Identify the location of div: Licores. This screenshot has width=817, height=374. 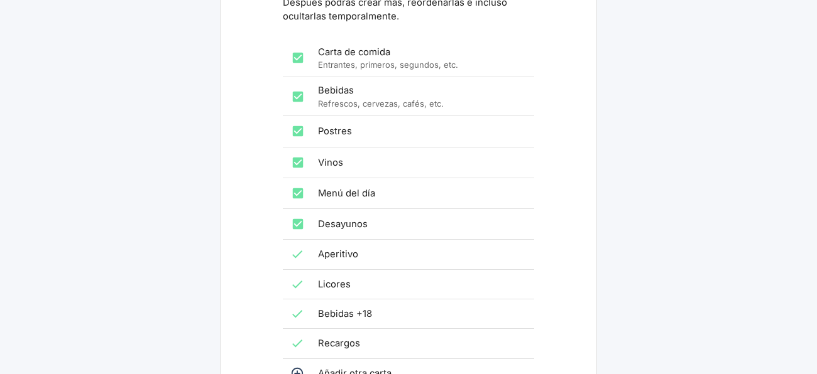
(408, 285).